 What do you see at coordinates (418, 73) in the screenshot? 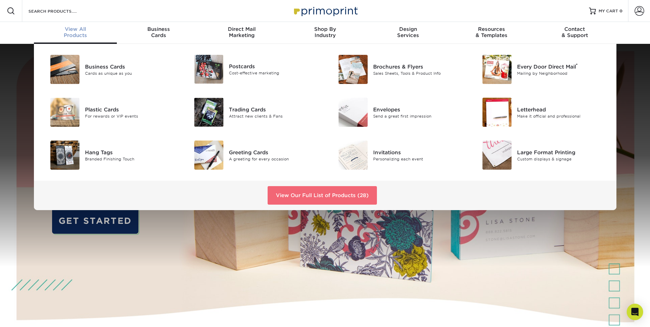
I see `div: Sales Sheets, Tools & Product Info` at bounding box center [418, 73].